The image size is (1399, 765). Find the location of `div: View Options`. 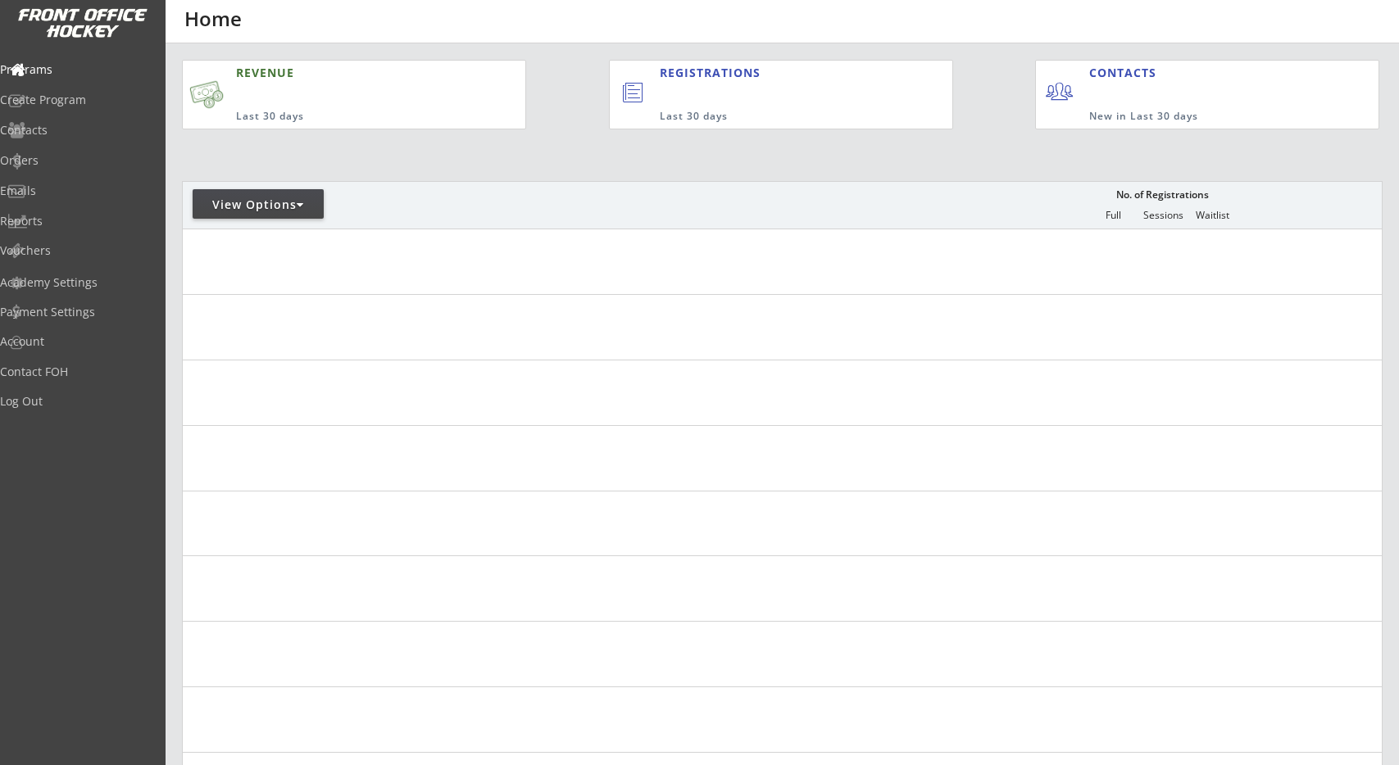

div: View Options is located at coordinates (258, 205).